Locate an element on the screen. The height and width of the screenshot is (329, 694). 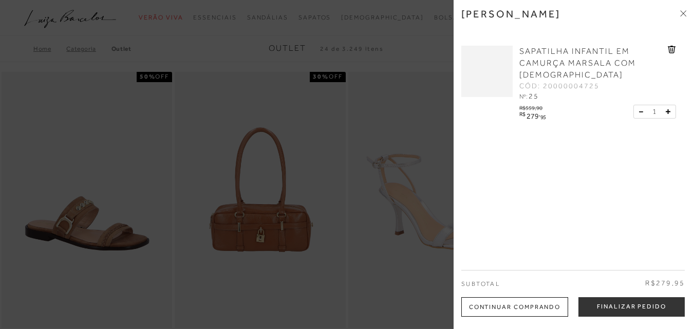
span: 25 is located at coordinates (534, 96).